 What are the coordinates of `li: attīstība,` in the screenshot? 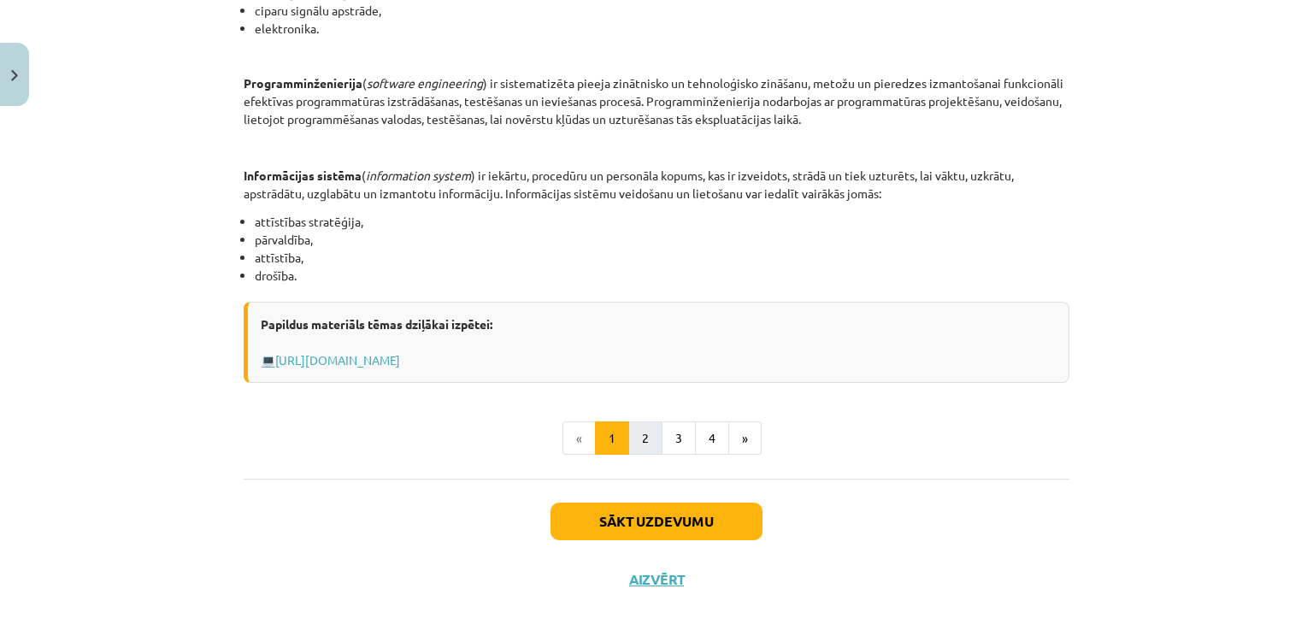 It's located at (661, 257).